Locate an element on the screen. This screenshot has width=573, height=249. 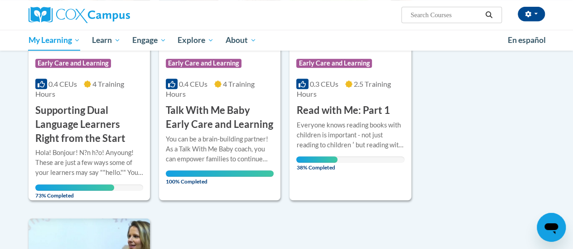
a: Explore is located at coordinates (196, 40).